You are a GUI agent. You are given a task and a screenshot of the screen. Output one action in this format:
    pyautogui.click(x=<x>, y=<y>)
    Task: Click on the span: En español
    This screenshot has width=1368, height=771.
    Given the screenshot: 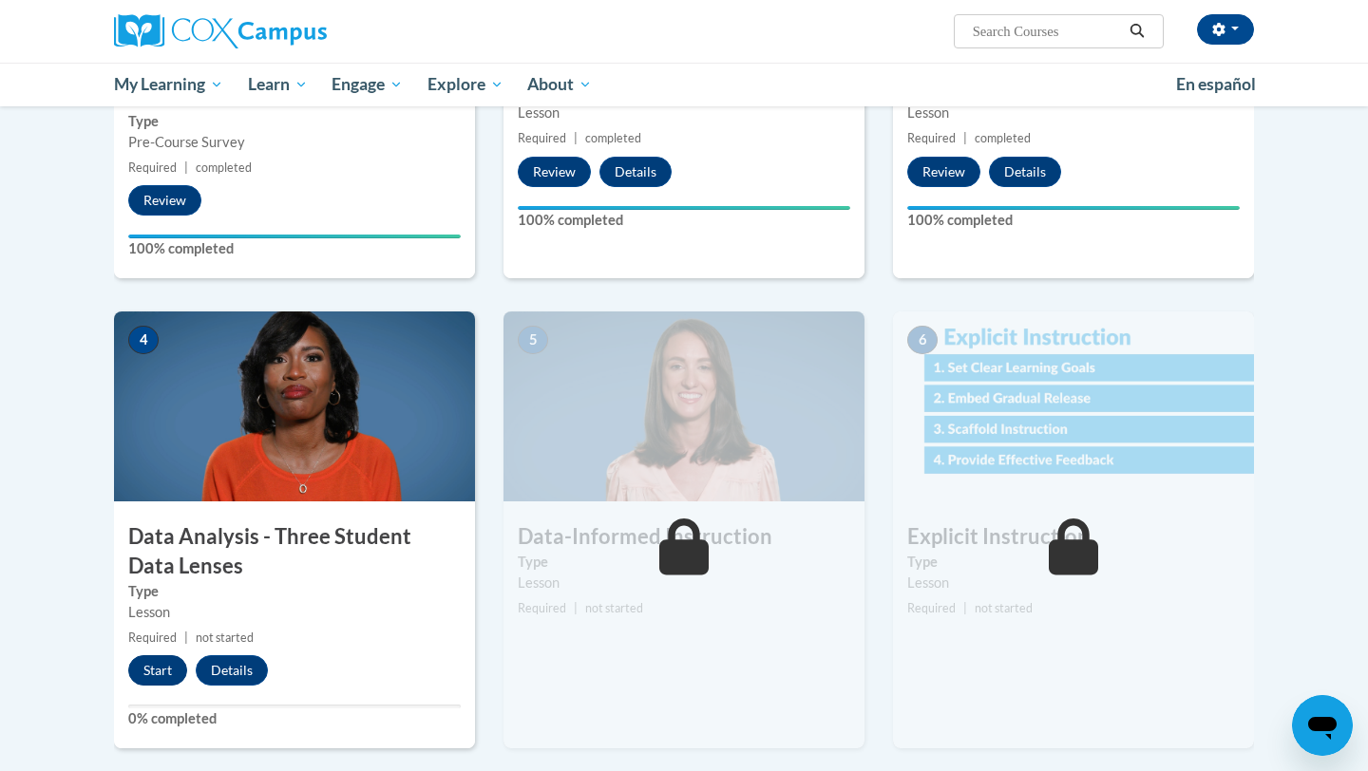 What is the action you would take?
    pyautogui.click(x=1216, y=84)
    